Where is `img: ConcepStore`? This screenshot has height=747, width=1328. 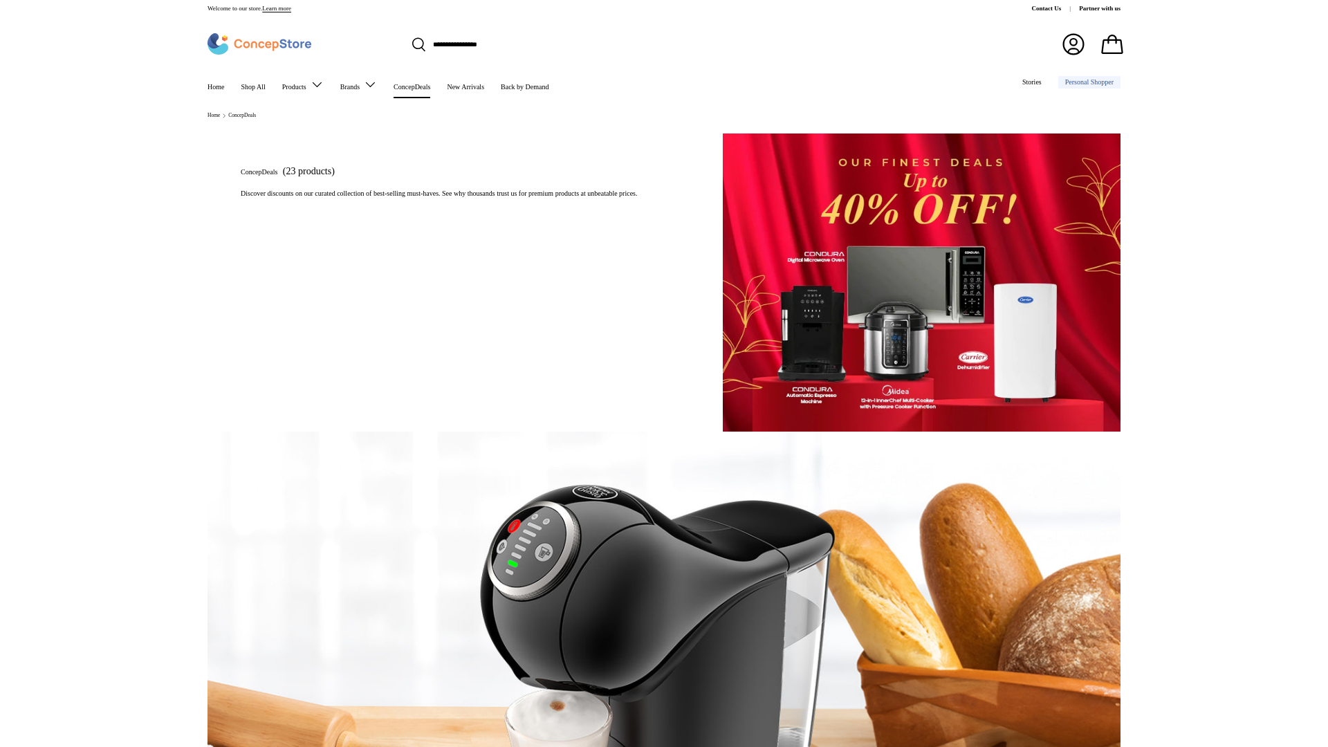 img: ConcepStore is located at coordinates (259, 44).